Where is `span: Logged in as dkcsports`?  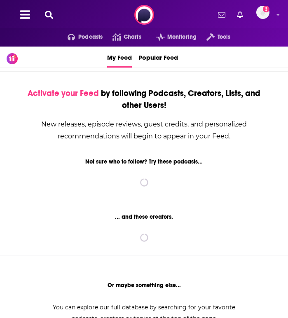 span: Logged in as dkcsports is located at coordinates (263, 12).